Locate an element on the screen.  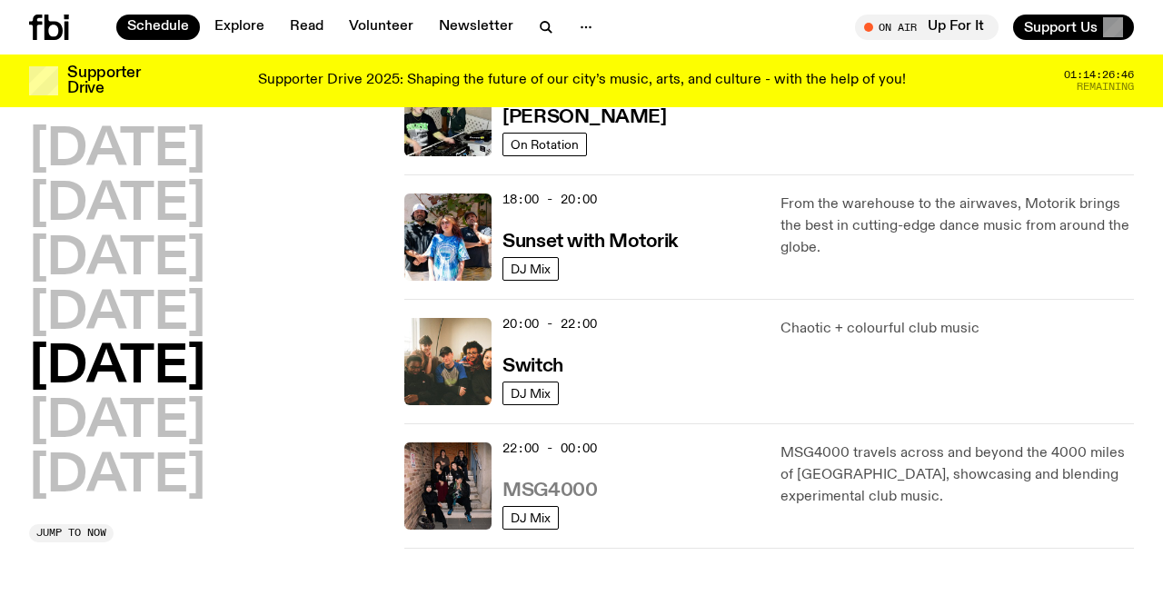
a: Schedule is located at coordinates (158, 27).